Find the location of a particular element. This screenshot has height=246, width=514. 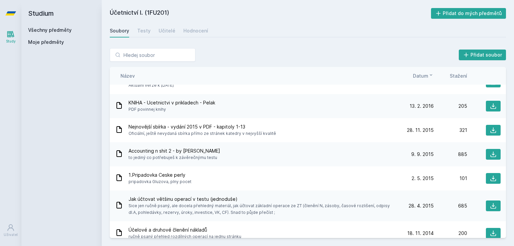

span: Moje předměty is located at coordinates (46, 42).